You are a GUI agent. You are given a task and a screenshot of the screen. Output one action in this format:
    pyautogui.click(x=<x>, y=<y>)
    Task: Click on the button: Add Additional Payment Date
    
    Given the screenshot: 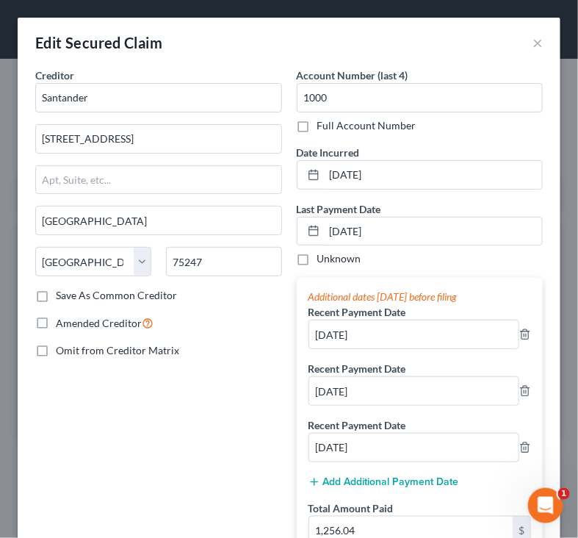 What is the action you would take?
    pyautogui.click(x=384, y=482)
    